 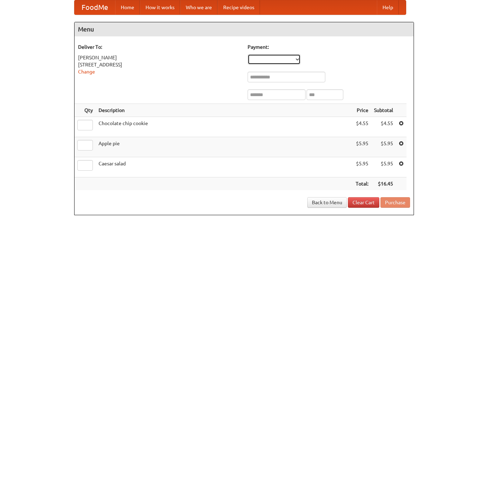 What do you see at coordinates (159, 47) in the screenshot?
I see `h5: Deliver To:` at bounding box center [159, 47].